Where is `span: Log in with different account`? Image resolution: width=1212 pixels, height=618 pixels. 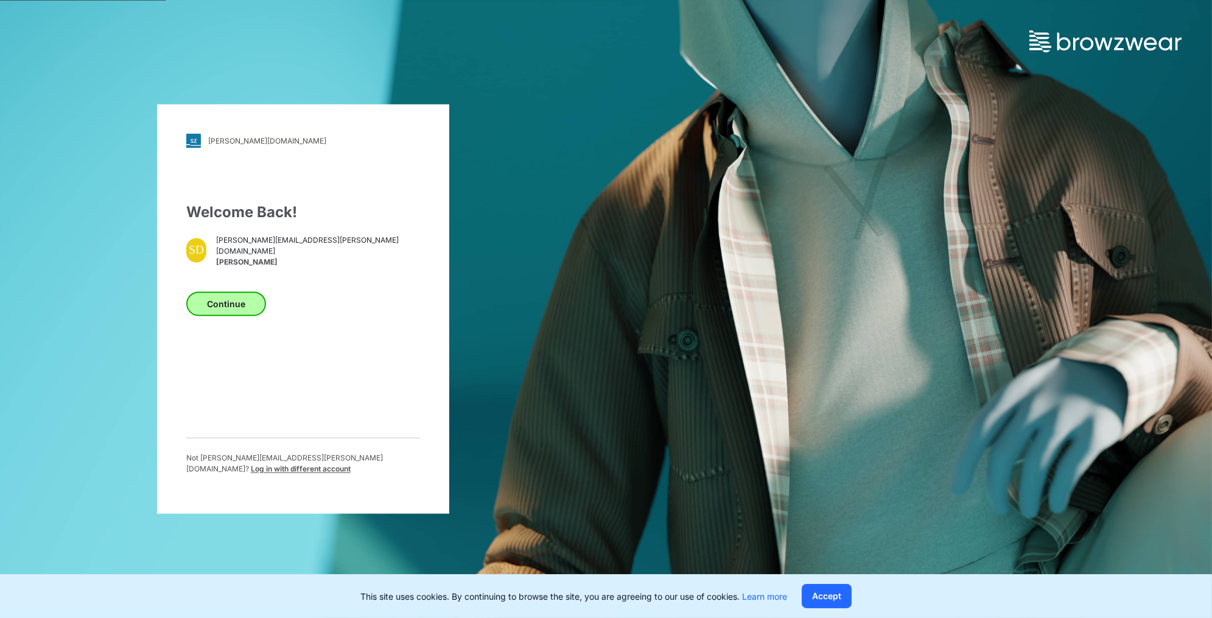 span: Log in with different account is located at coordinates (301, 469).